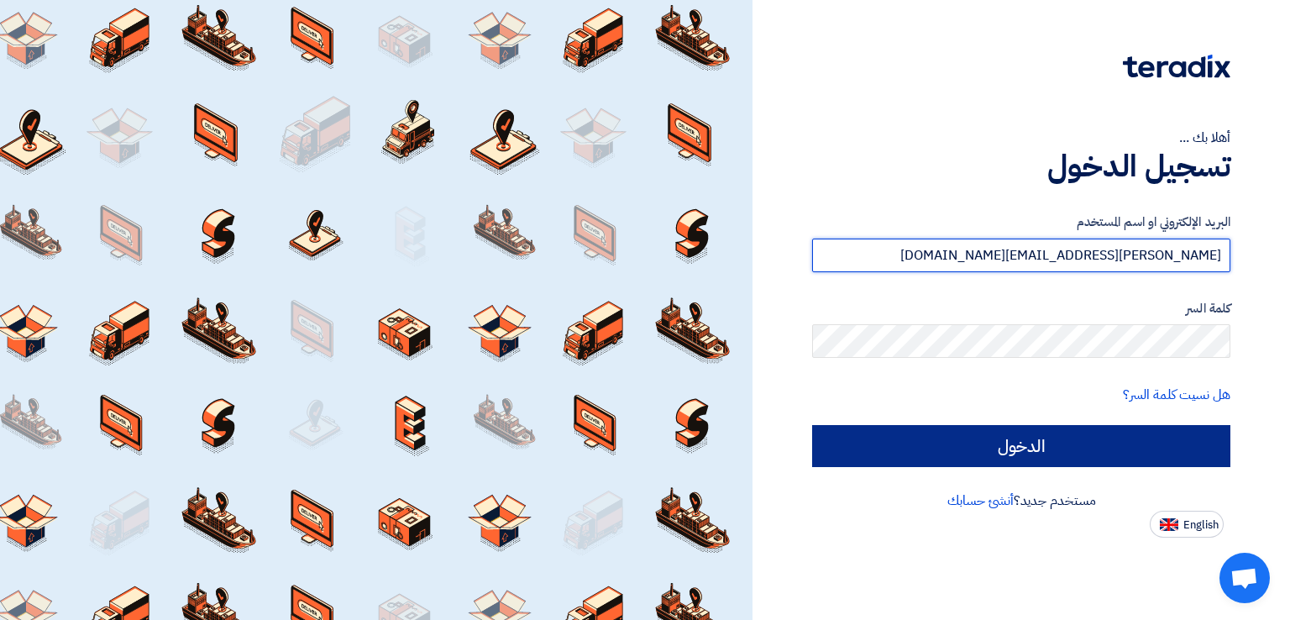  I want to click on label: البريد الإلكتروني او اسم المستخدم, so click(1021, 222).